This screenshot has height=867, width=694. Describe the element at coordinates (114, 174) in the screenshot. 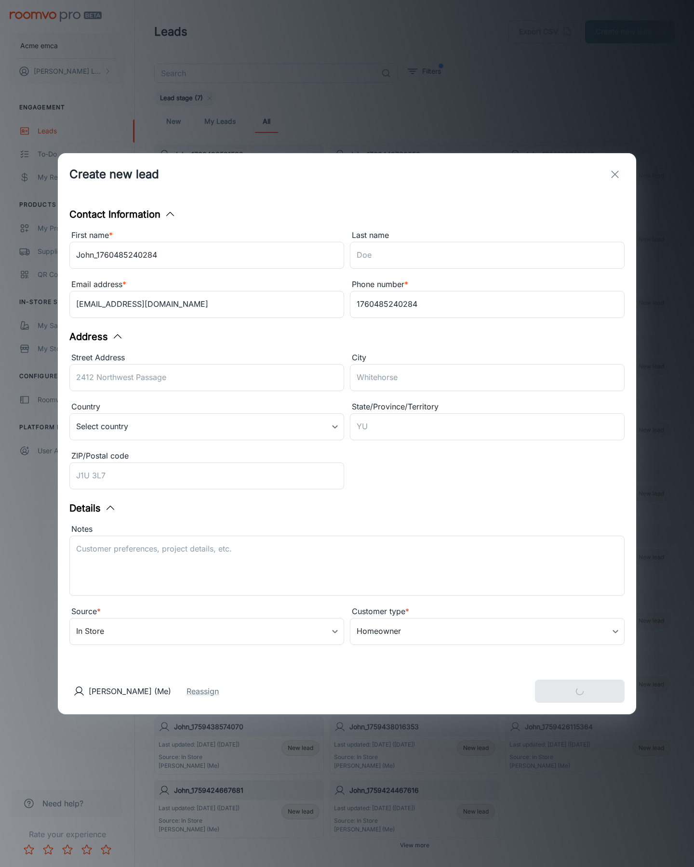

I see `h1: Create new lead` at that location.